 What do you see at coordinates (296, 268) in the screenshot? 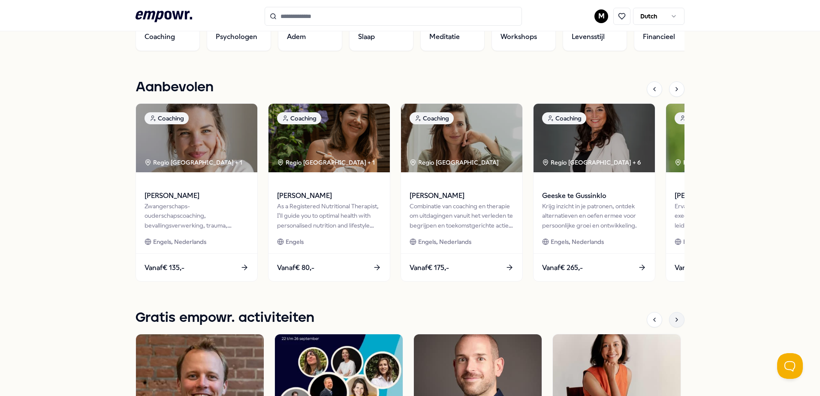
I see `span: Vanaf € 80,-` at bounding box center [296, 268].